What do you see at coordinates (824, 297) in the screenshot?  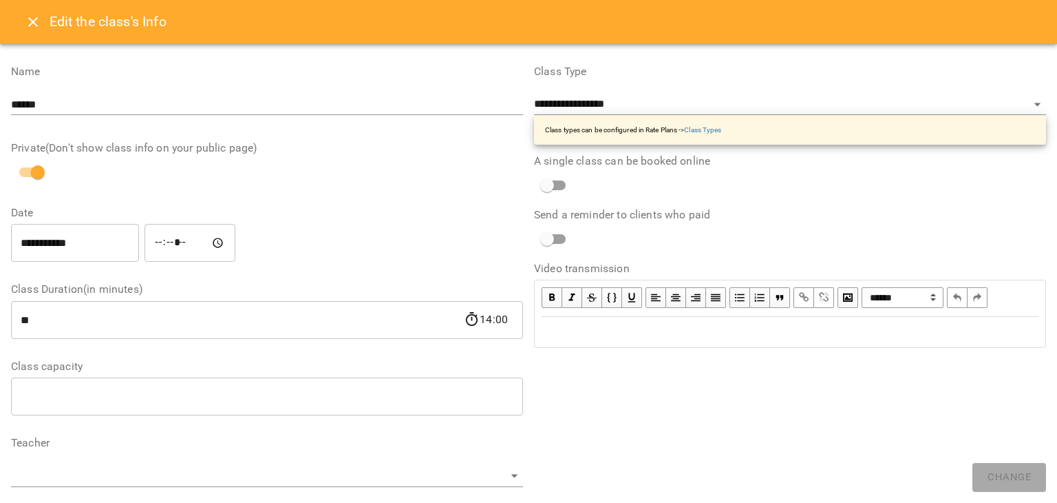 I see `button: Remove Link` at bounding box center [824, 297].